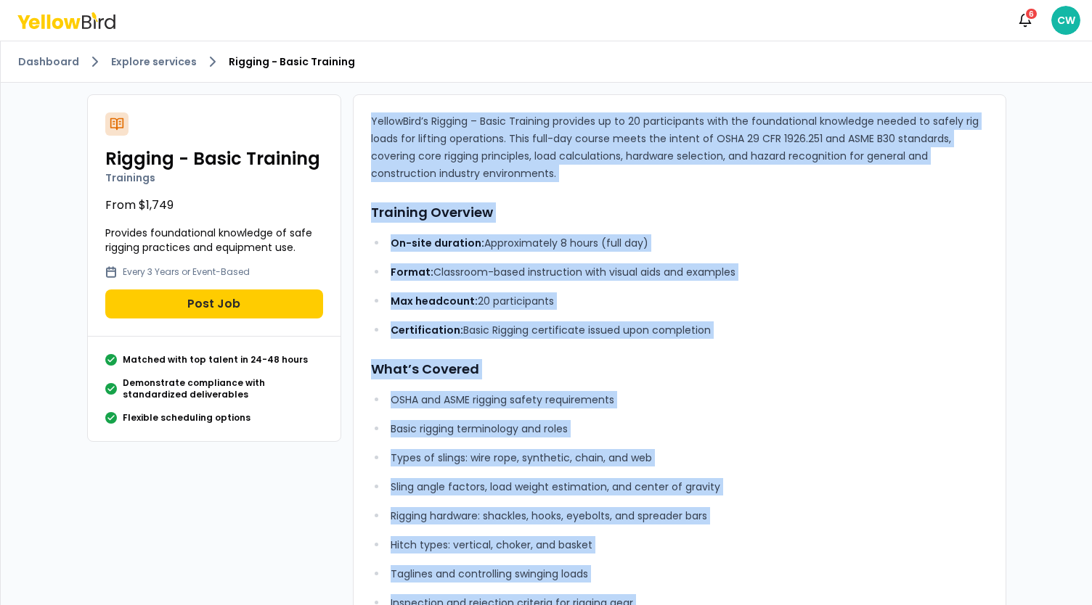 The width and height of the screenshot is (1092, 605). What do you see at coordinates (689, 574) in the screenshot?
I see `p: Taglines and controlling swinging loads` at bounding box center [689, 574].